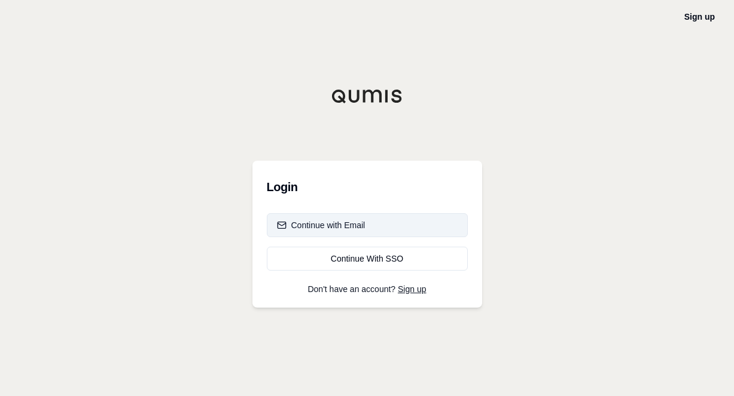  Describe the element at coordinates (321, 225) in the screenshot. I see `div: Continue with Email` at that location.